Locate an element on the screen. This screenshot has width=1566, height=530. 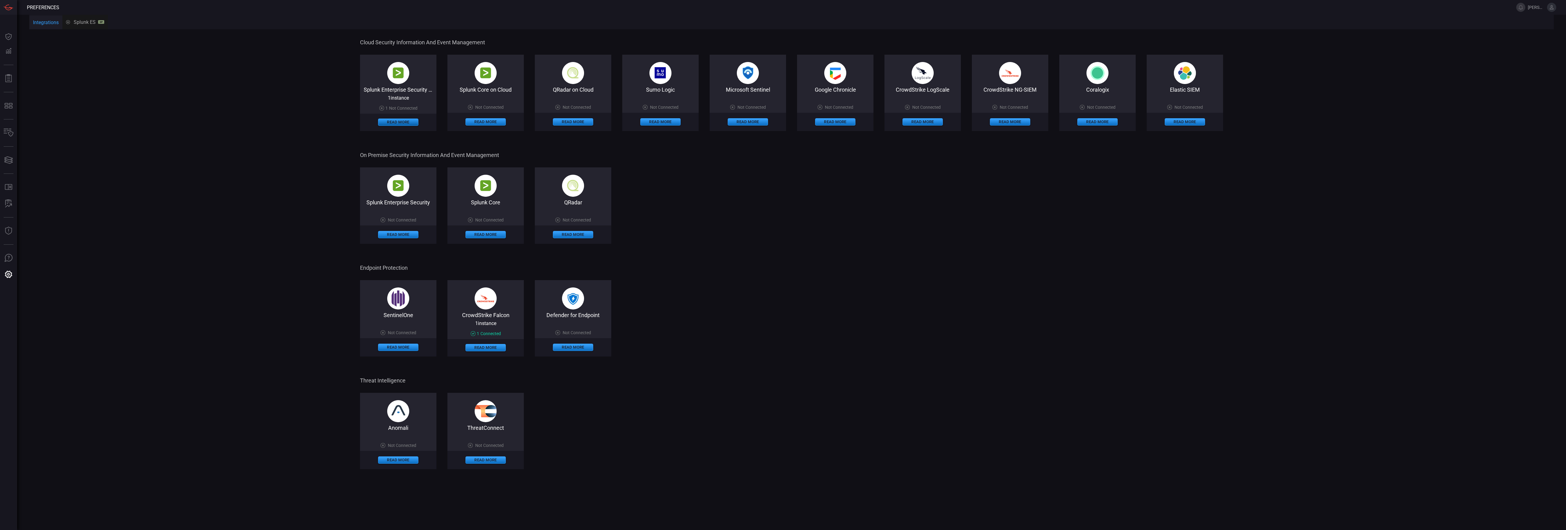
button: Ask Us A Question is located at coordinates (9, 258).